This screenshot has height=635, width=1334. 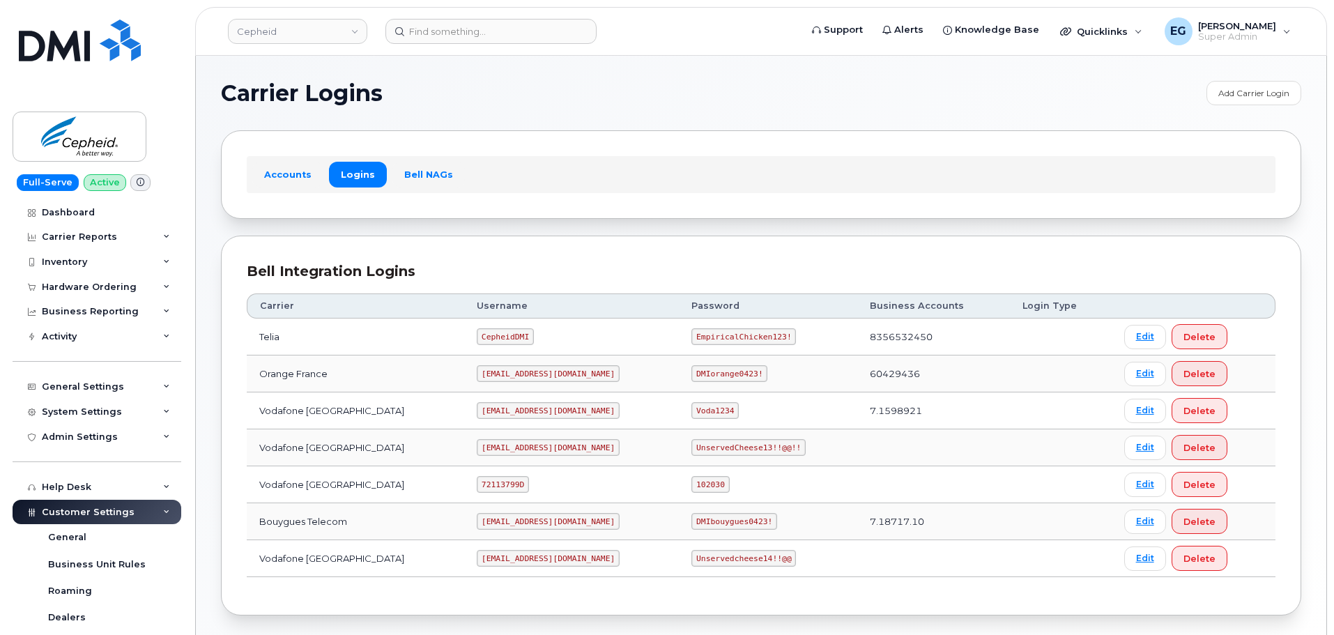 What do you see at coordinates (356, 521) in the screenshot?
I see `td: Bouygues Telecom` at bounding box center [356, 521].